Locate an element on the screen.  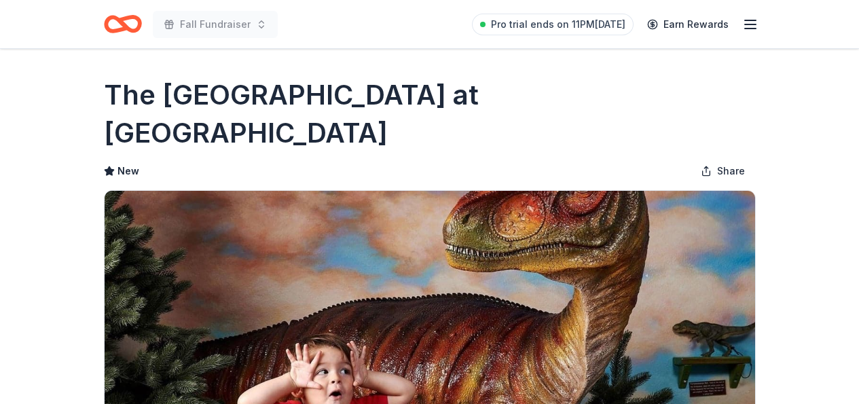
button: Share is located at coordinates (723, 171).